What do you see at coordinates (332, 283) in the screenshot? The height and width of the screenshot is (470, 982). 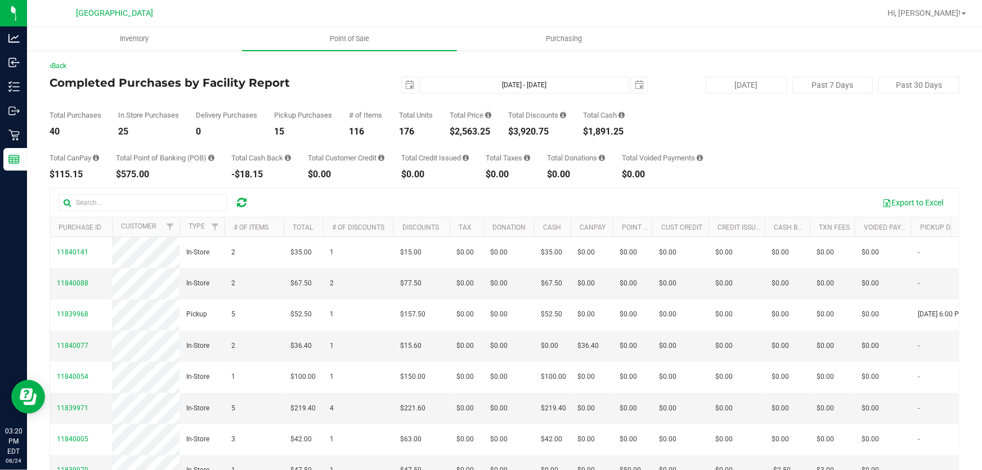 I see `span: 2` at bounding box center [332, 283].